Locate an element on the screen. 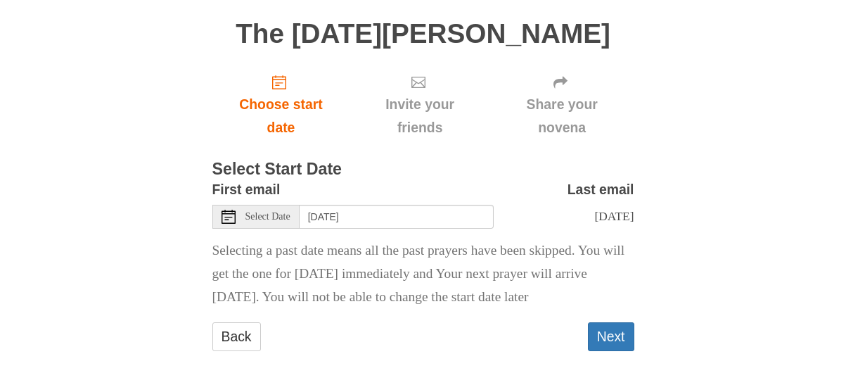 Image resolution: width=846 pixels, height=392 pixels. span: Choose start date is located at coordinates (281, 116).